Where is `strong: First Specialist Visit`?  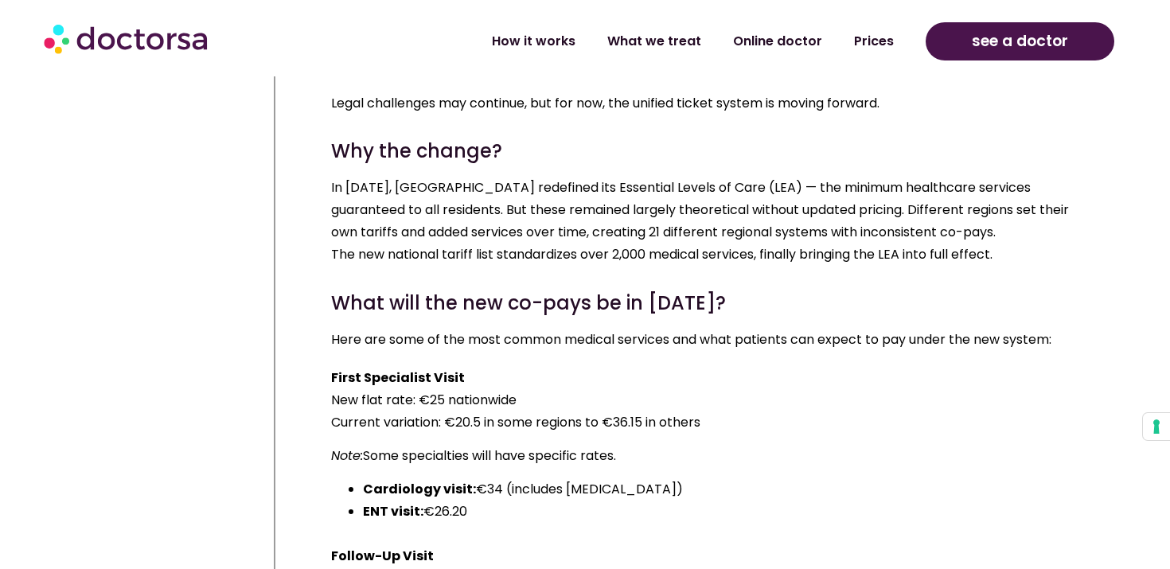
strong: First Specialist Visit is located at coordinates (398, 377).